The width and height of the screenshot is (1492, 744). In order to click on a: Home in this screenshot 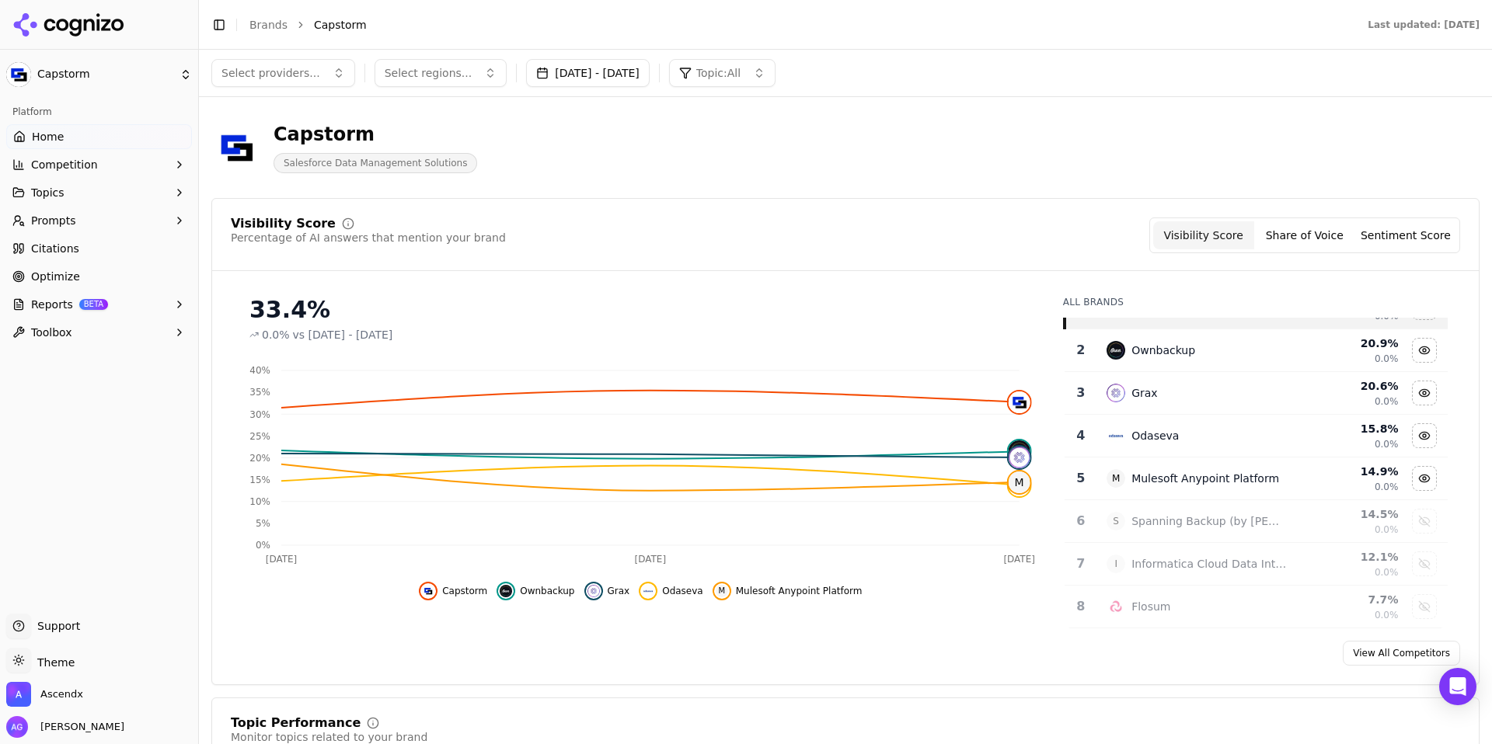, I will do `click(99, 137)`.